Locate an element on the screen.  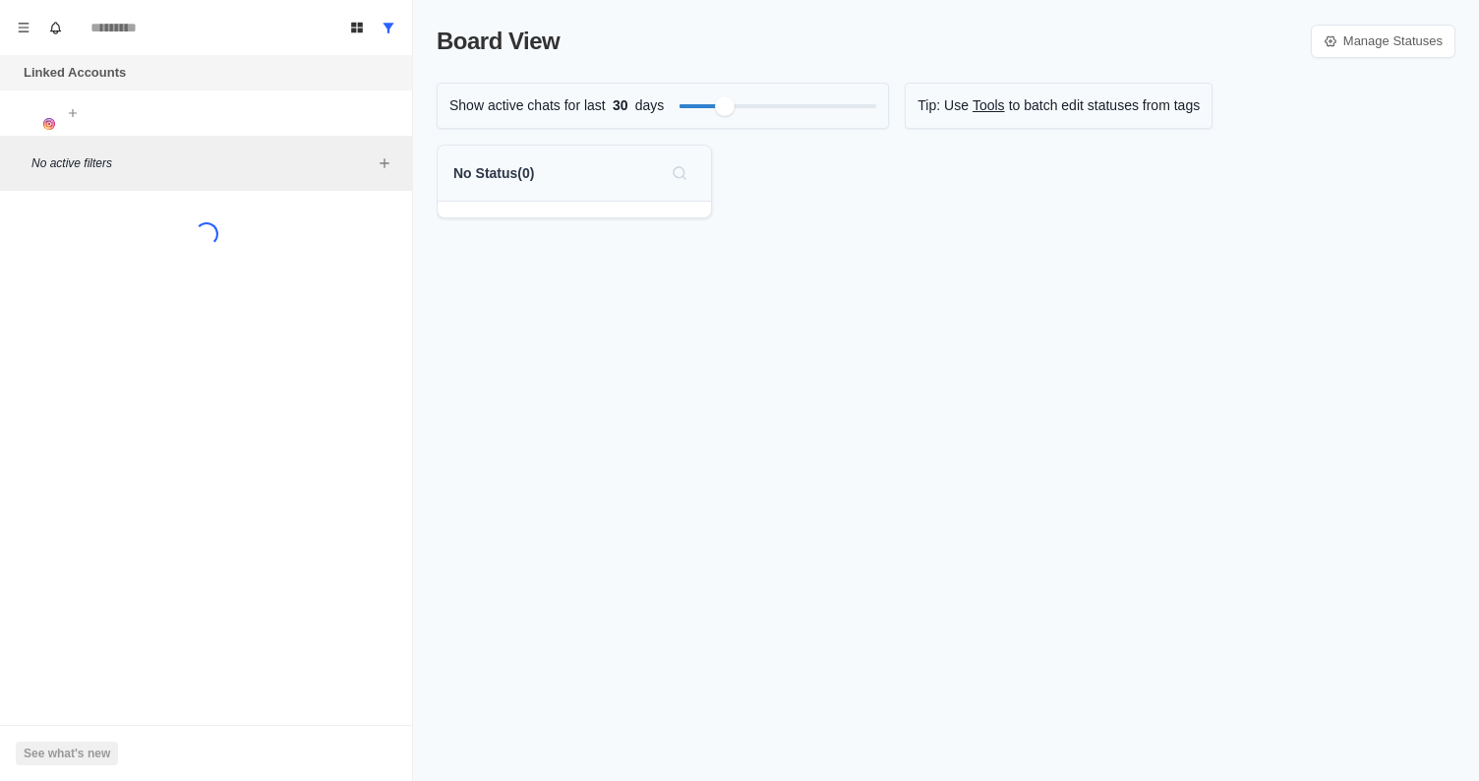
button: Board View is located at coordinates (357, 28).